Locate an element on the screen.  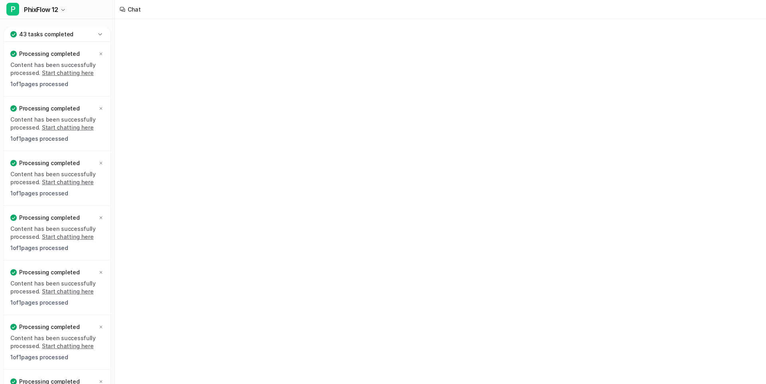
span: PhixFlow 12 is located at coordinates (41, 10).